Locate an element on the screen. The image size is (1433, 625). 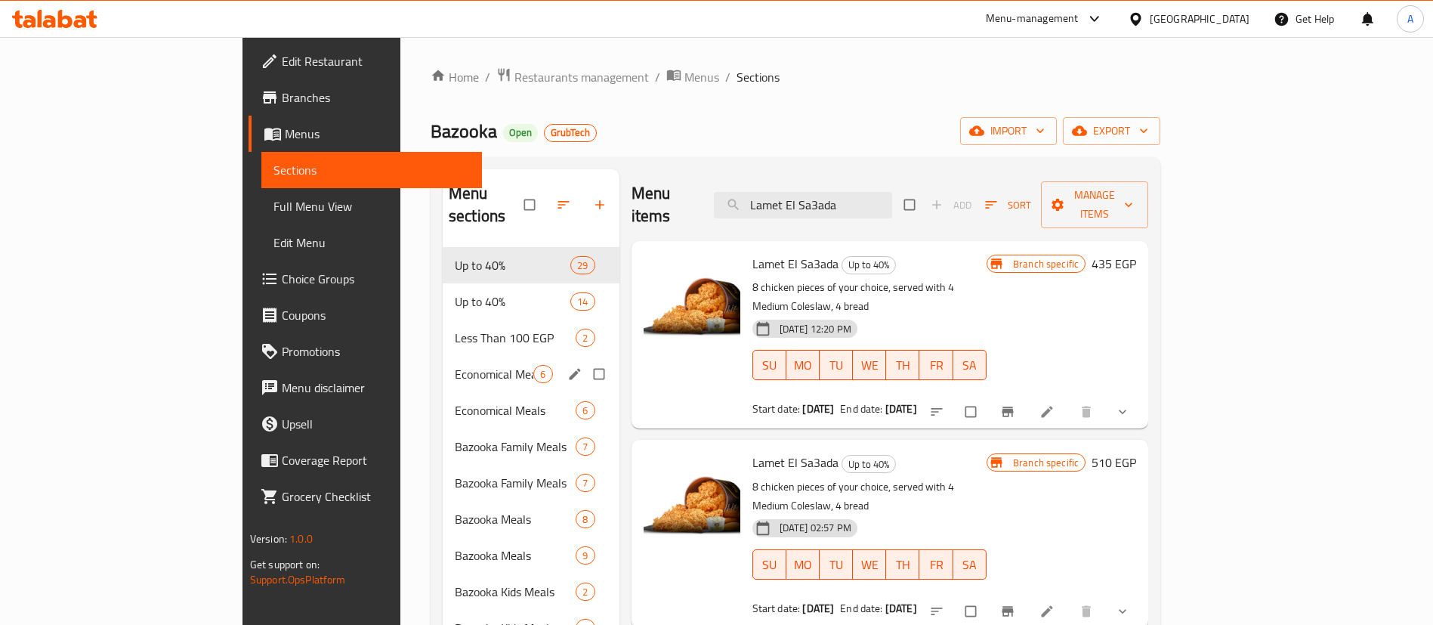
span: Less Than 100 EGP is located at coordinates (515, 338).